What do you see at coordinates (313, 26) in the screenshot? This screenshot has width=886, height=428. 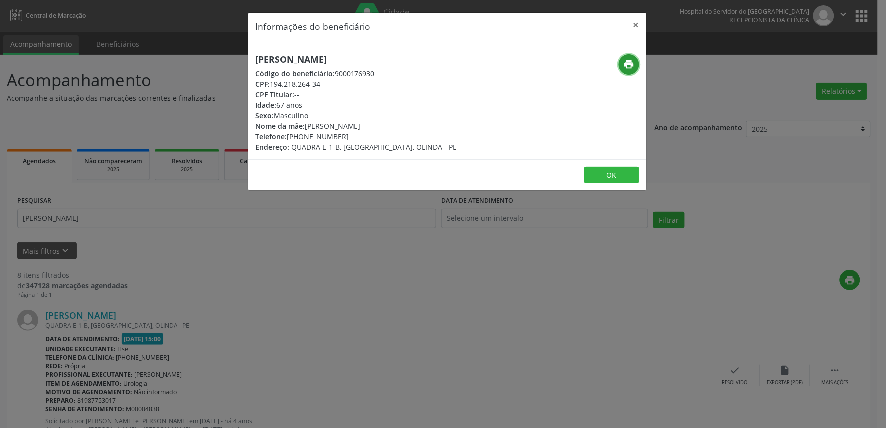 I see `h5: Informações do beneficiário` at bounding box center [313, 26].